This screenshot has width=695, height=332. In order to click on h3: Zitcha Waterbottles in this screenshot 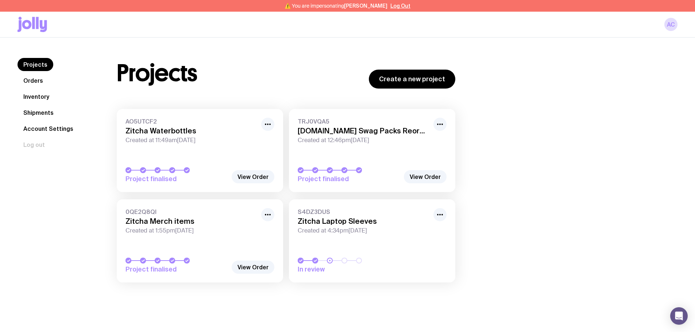, I will do `click(191, 131)`.